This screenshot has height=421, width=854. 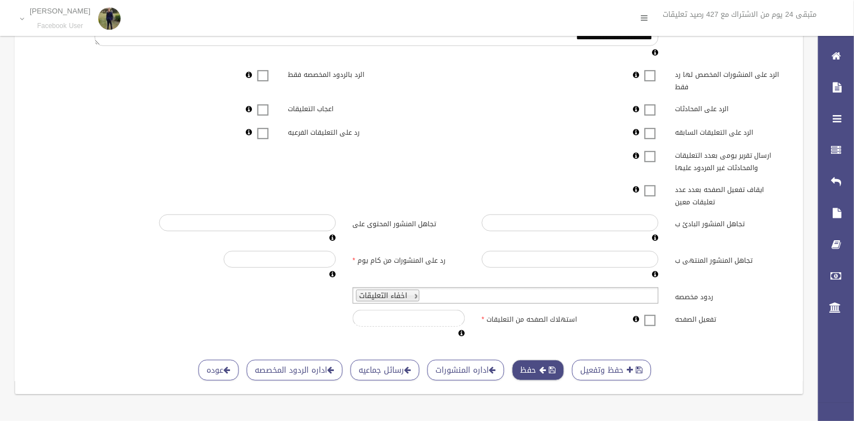 What do you see at coordinates (732, 222) in the screenshot?
I see `label: تجاهل المنشور البادئ ب` at bounding box center [732, 222].